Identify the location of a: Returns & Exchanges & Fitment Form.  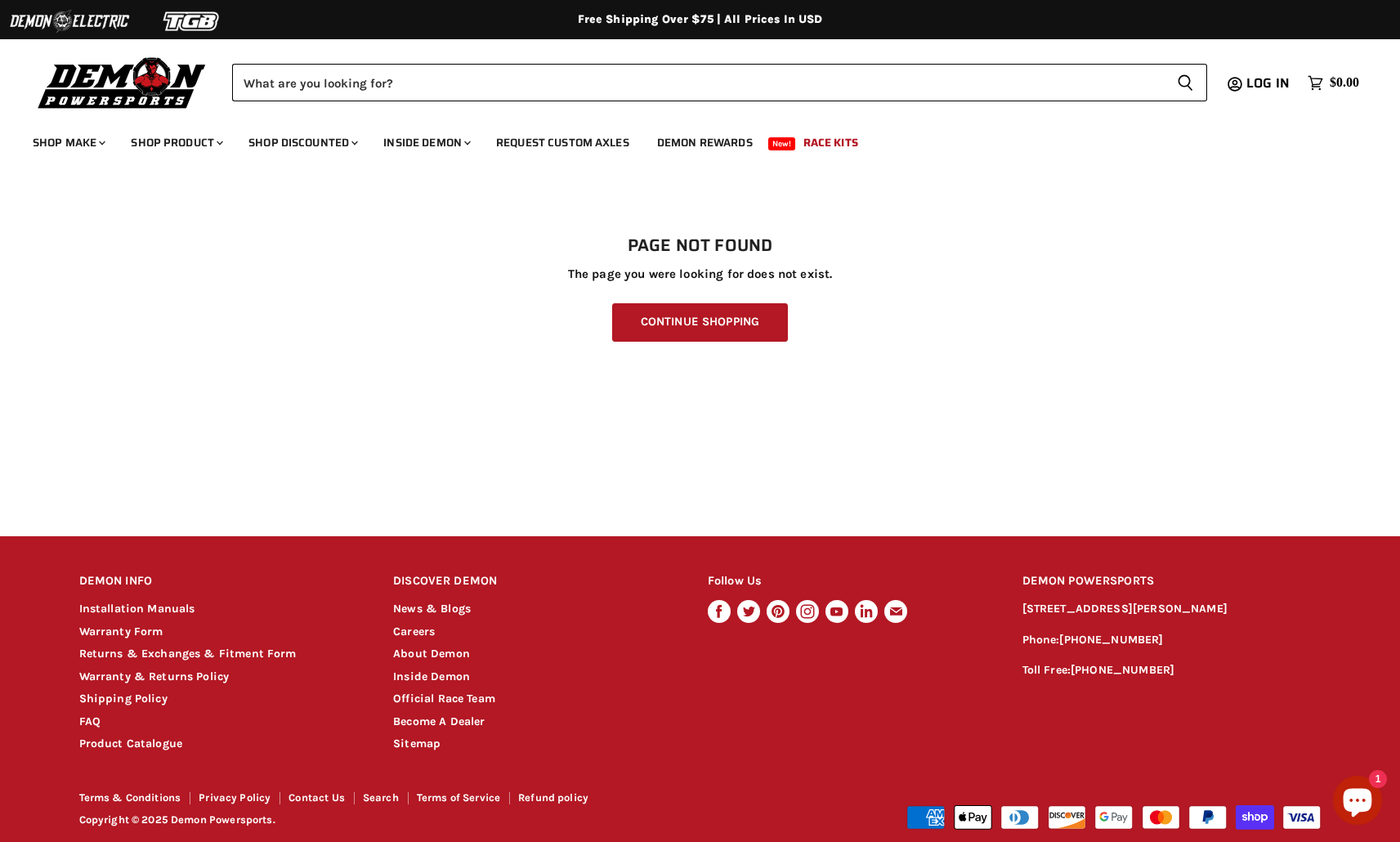
(188, 653).